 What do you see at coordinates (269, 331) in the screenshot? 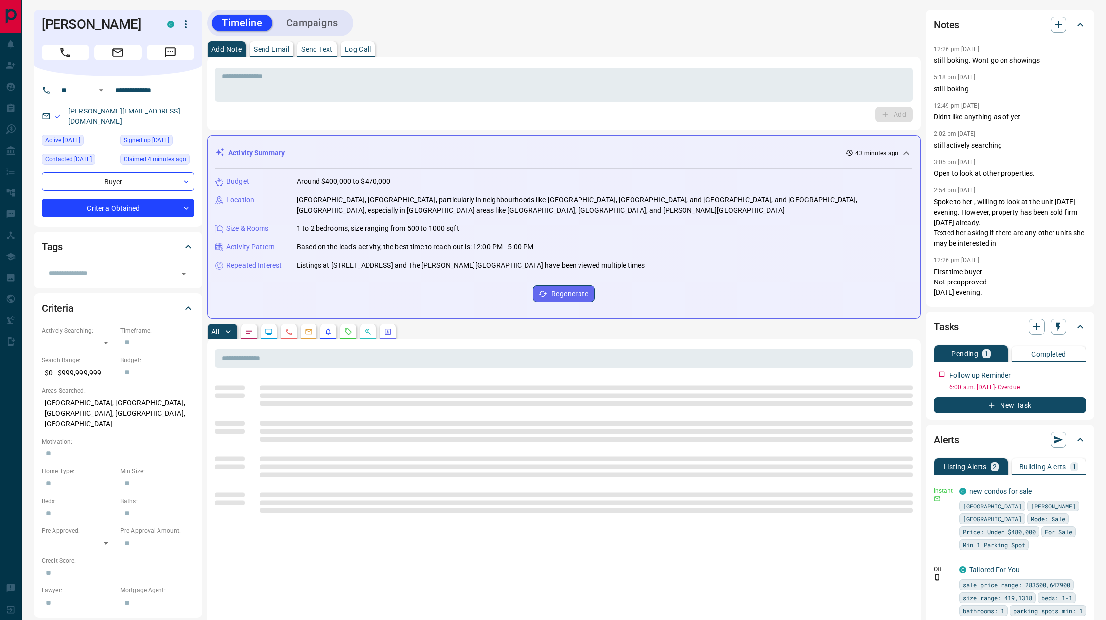
I see `svg: Lead Browsing Activity` at bounding box center [269, 331].